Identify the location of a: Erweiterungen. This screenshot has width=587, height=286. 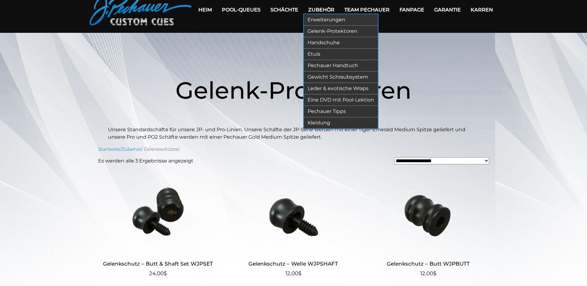
(341, 20).